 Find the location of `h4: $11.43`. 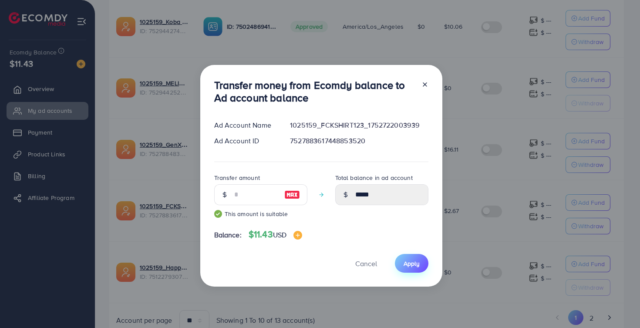

h4: $11.43 is located at coordinates (275, 234).